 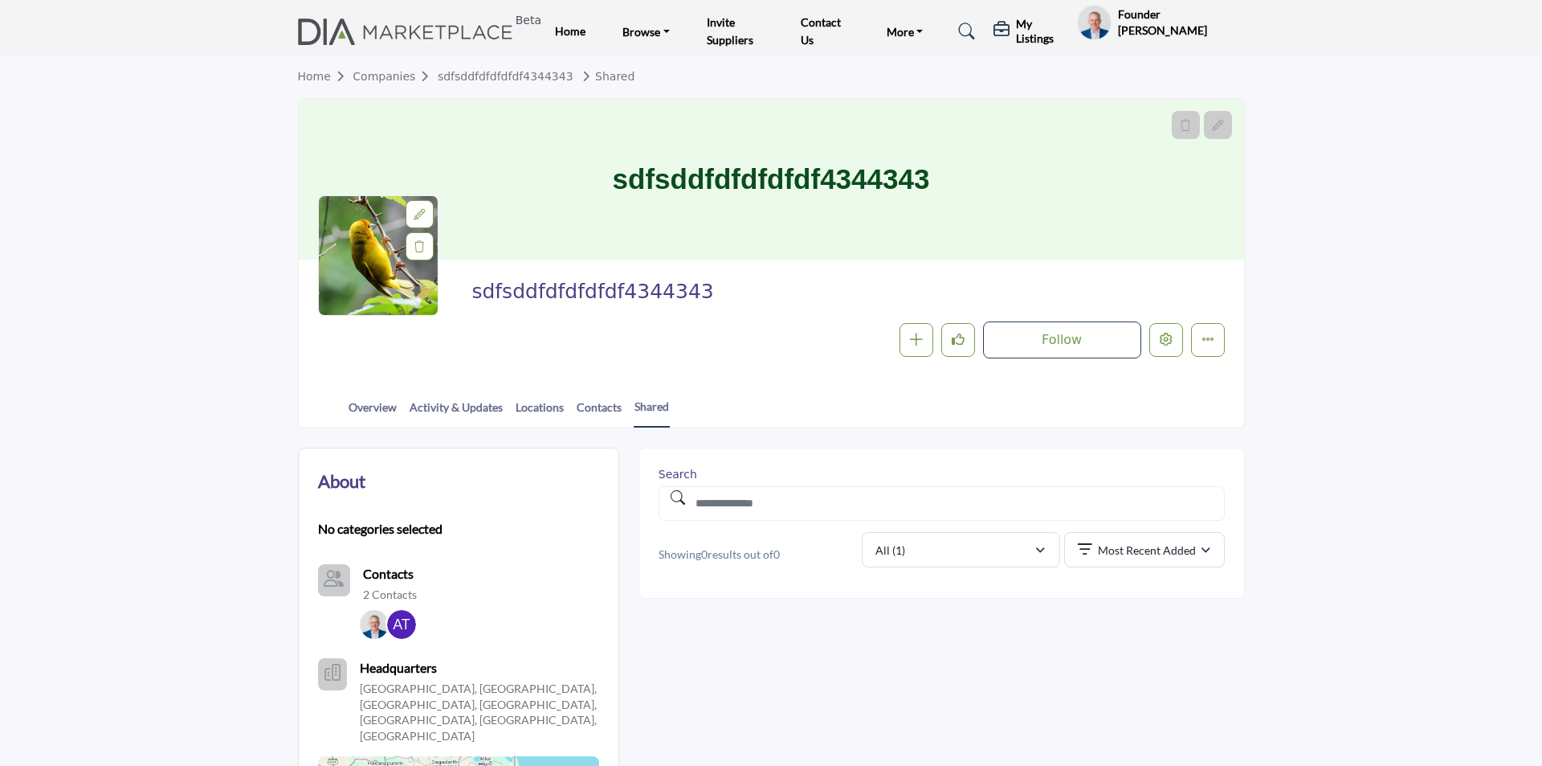 I want to click on p: All (1), so click(x=890, y=550).